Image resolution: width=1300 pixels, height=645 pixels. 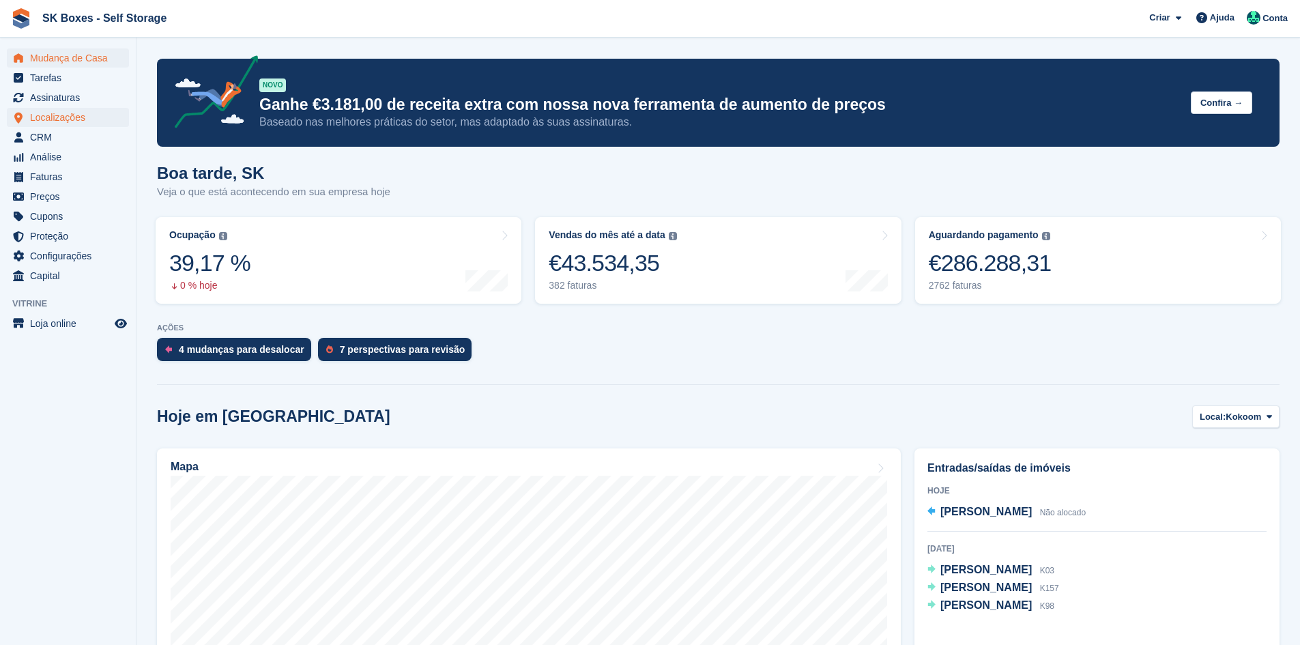 I want to click on span: Análise, so click(x=71, y=157).